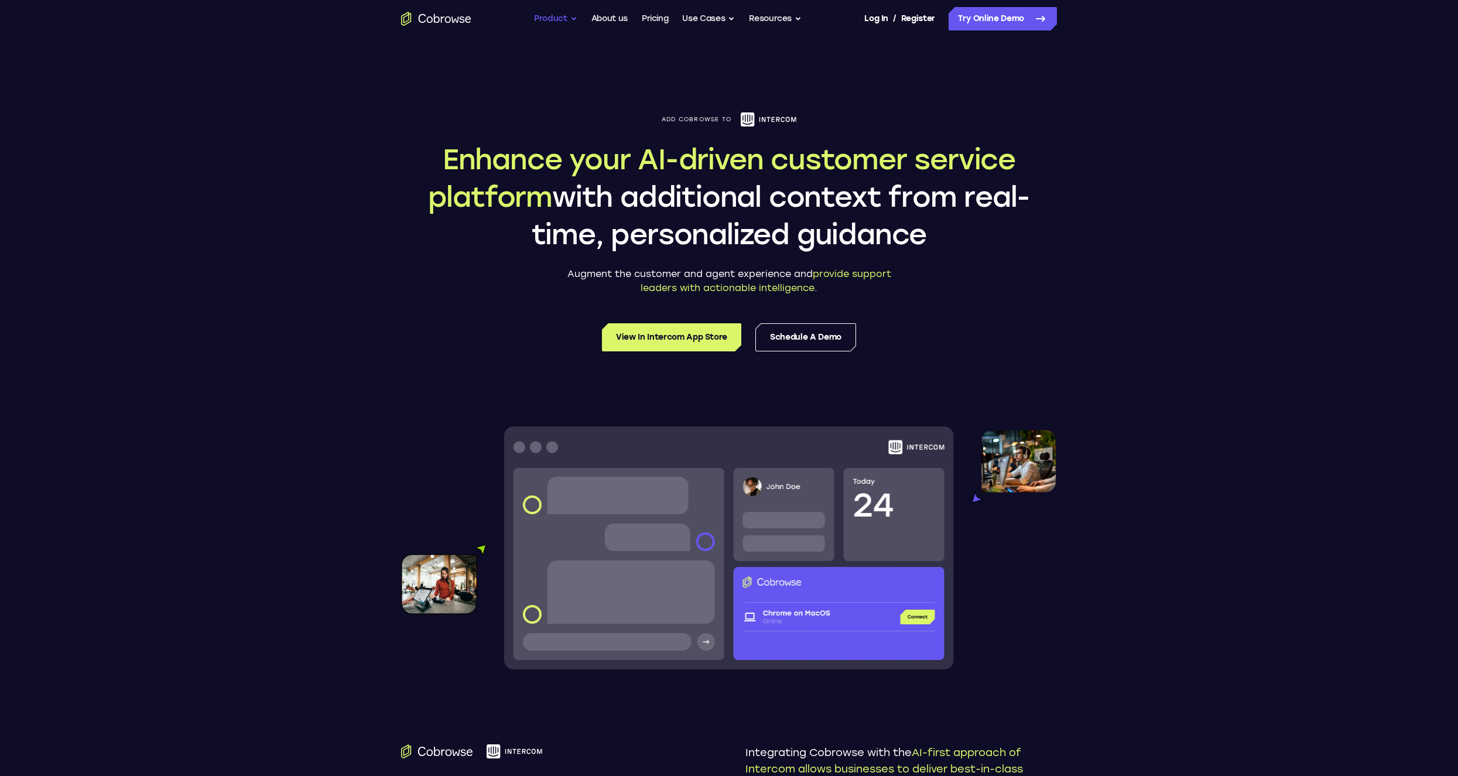  What do you see at coordinates (697, 119) in the screenshot?
I see `span: Add Cobrowse to` at bounding box center [697, 119].